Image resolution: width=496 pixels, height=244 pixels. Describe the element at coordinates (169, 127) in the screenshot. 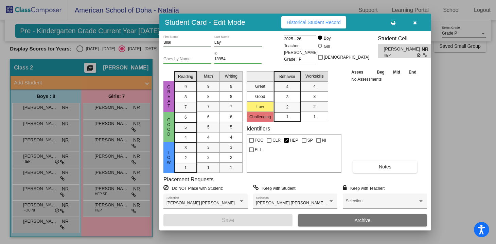

I see `span: Good` at that location.